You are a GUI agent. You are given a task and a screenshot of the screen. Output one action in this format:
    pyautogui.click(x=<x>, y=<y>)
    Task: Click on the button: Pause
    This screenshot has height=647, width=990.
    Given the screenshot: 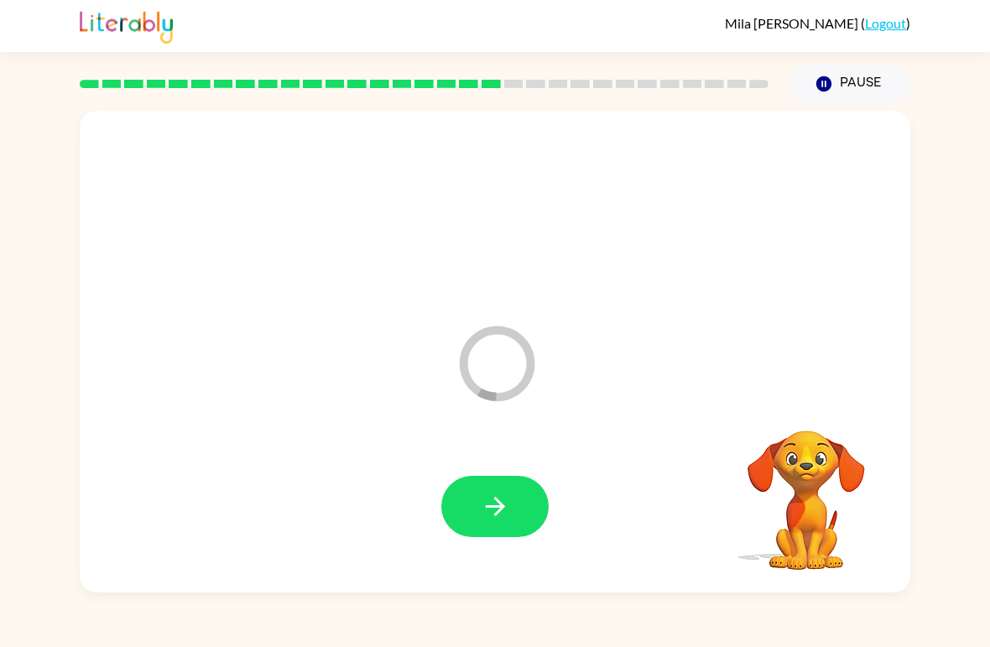 What is the action you would take?
    pyautogui.click(x=849, y=84)
    